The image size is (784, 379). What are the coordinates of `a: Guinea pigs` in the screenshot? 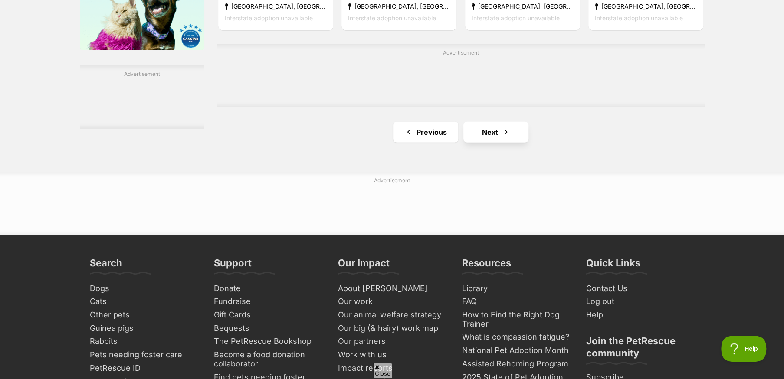 It's located at (144, 329).